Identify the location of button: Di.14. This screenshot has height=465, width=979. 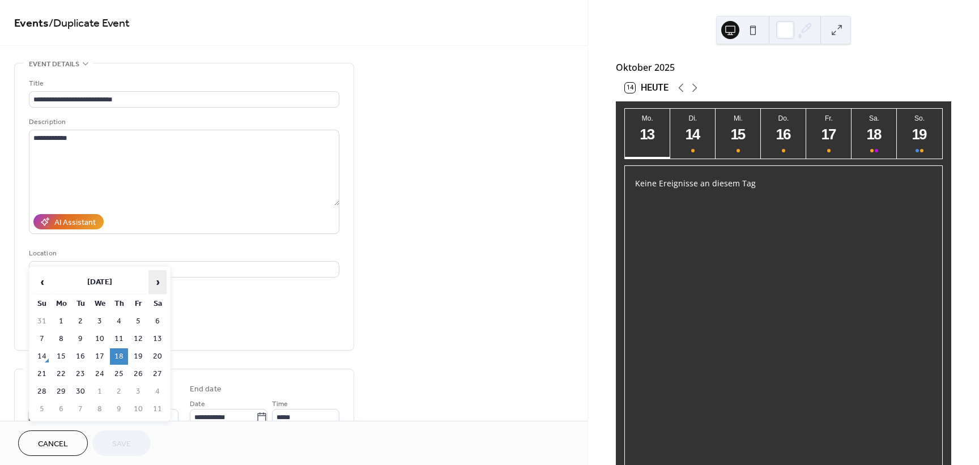
(693, 134).